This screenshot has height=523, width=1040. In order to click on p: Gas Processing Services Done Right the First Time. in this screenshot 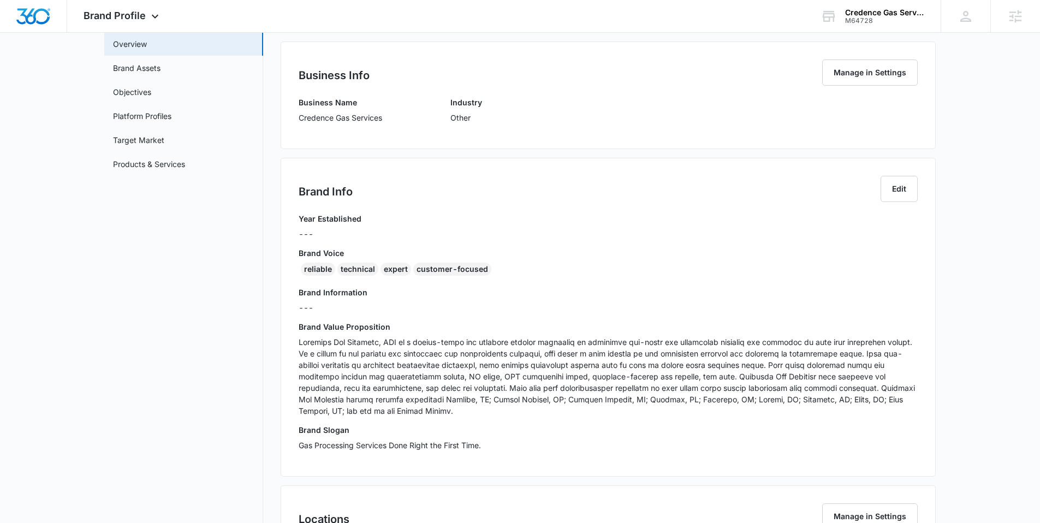, I will do `click(608, 445)`.